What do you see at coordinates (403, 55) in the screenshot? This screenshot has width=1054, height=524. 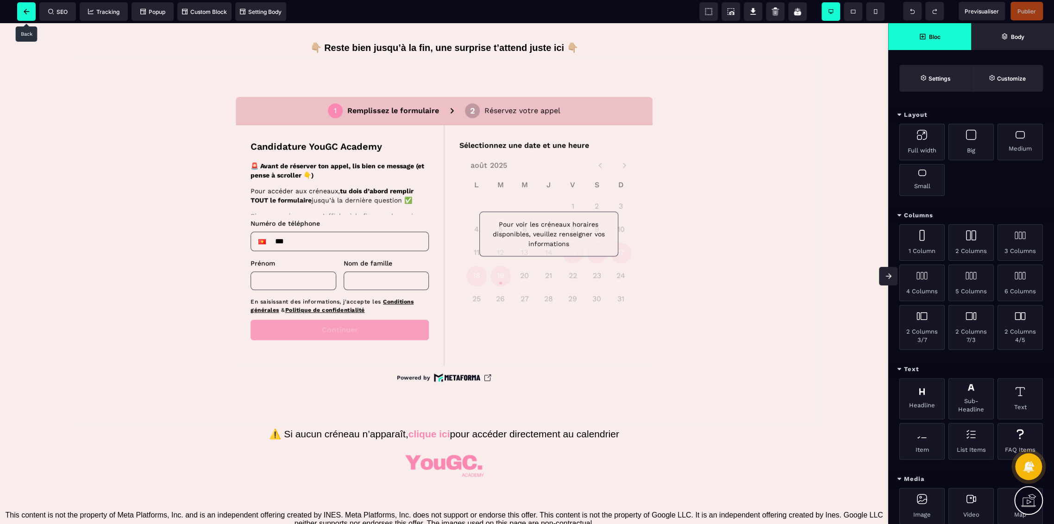 I see `div: 2` at bounding box center [403, 55].